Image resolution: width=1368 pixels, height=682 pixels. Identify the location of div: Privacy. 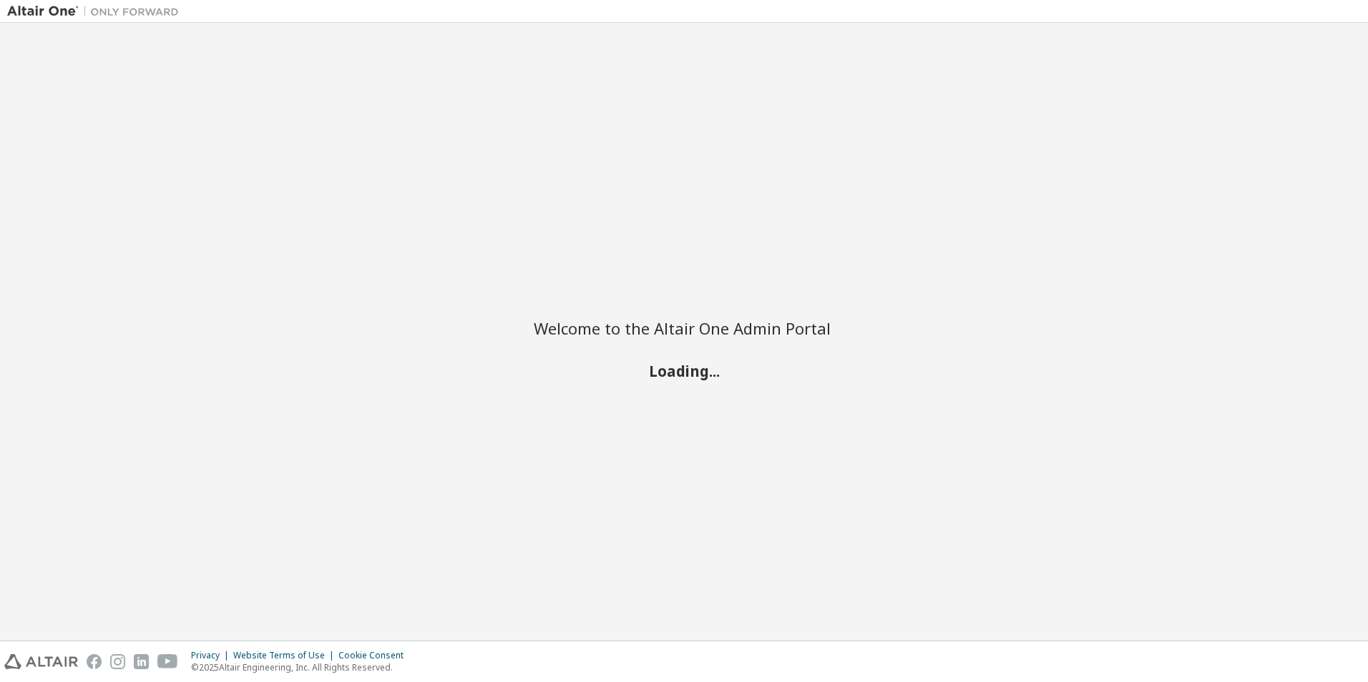
(212, 656).